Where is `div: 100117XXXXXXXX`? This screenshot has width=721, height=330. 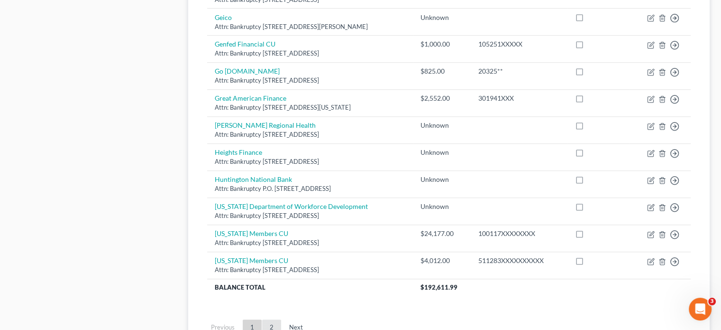
div: 100117XXXXXXXX is located at coordinates (519, 233).